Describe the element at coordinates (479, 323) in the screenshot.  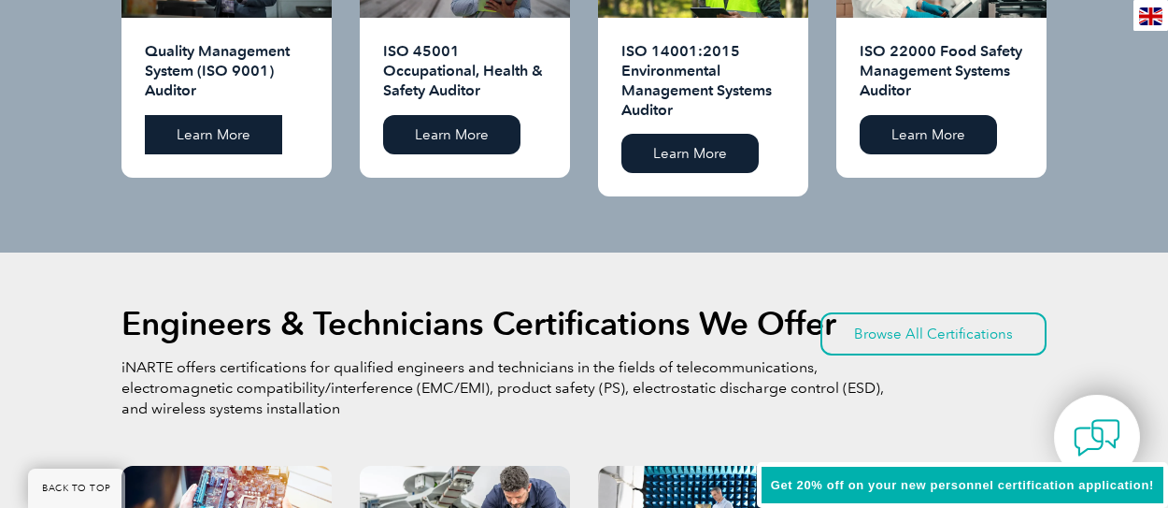
I see `h2: Engineers & Technicians Certifications We Offer` at that location.